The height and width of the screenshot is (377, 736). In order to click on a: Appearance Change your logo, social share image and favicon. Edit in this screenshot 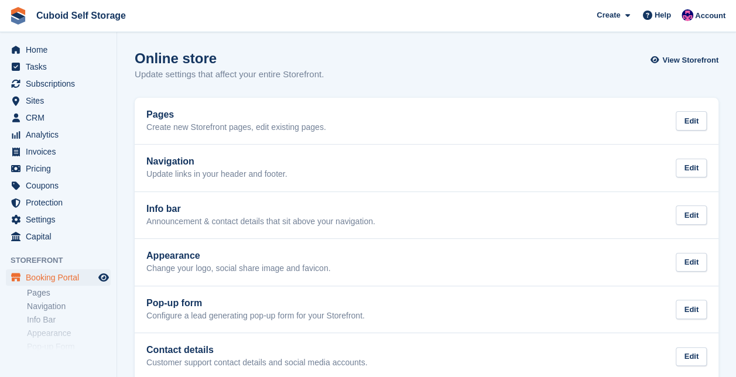, I will do `click(427, 262)`.